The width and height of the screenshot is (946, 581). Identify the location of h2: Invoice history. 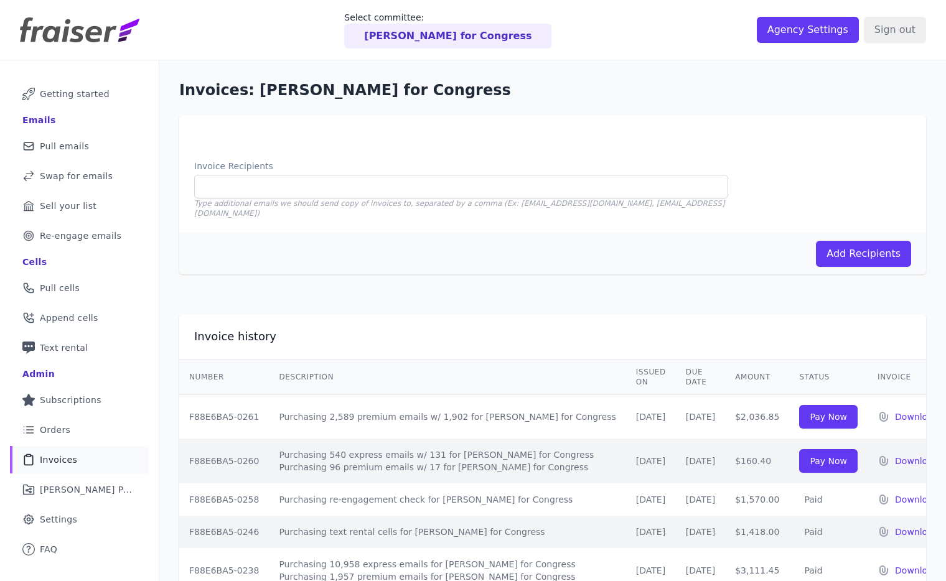
(235, 337).